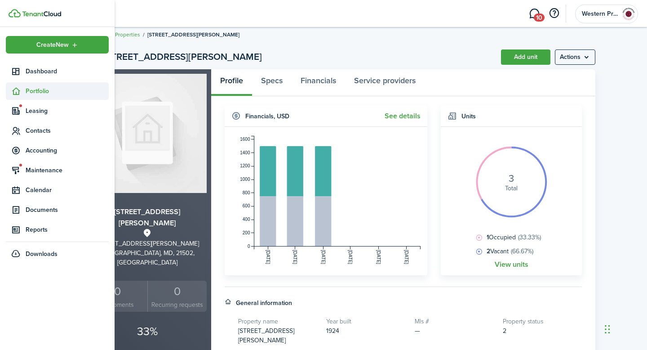  Describe the element at coordinates (246, 232) in the screenshot. I see `tspan: 200` at that location.